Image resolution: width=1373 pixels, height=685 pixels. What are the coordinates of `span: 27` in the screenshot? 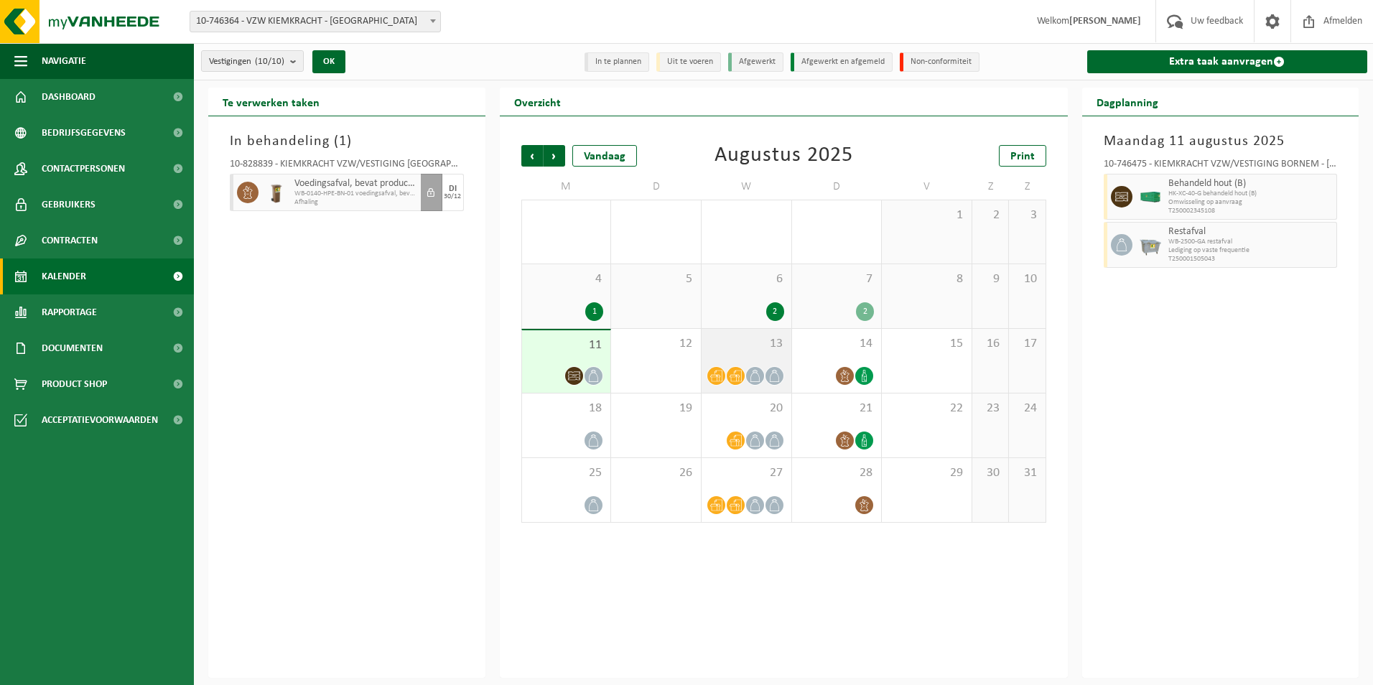 It's located at (746, 473).